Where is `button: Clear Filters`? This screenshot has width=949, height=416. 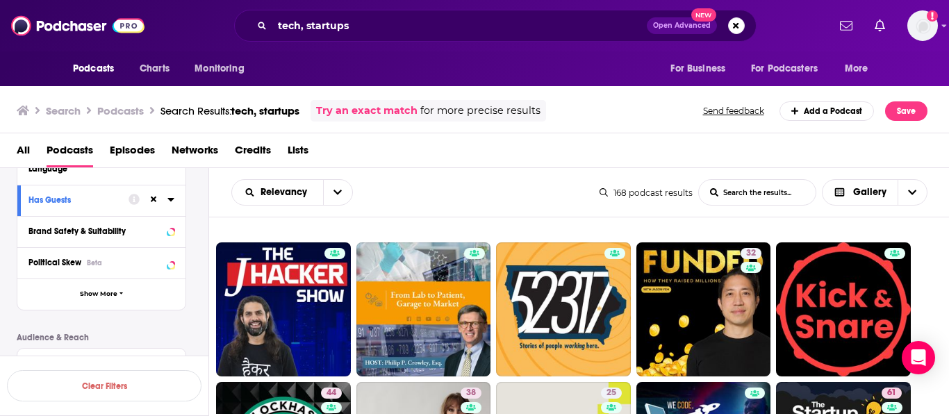
button: Clear Filters is located at coordinates (104, 385).